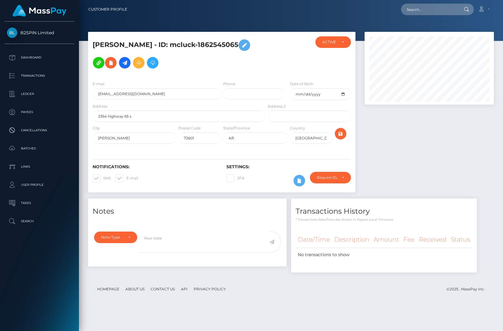 The image size is (503, 331). I want to click on th: Amount, so click(386, 240).